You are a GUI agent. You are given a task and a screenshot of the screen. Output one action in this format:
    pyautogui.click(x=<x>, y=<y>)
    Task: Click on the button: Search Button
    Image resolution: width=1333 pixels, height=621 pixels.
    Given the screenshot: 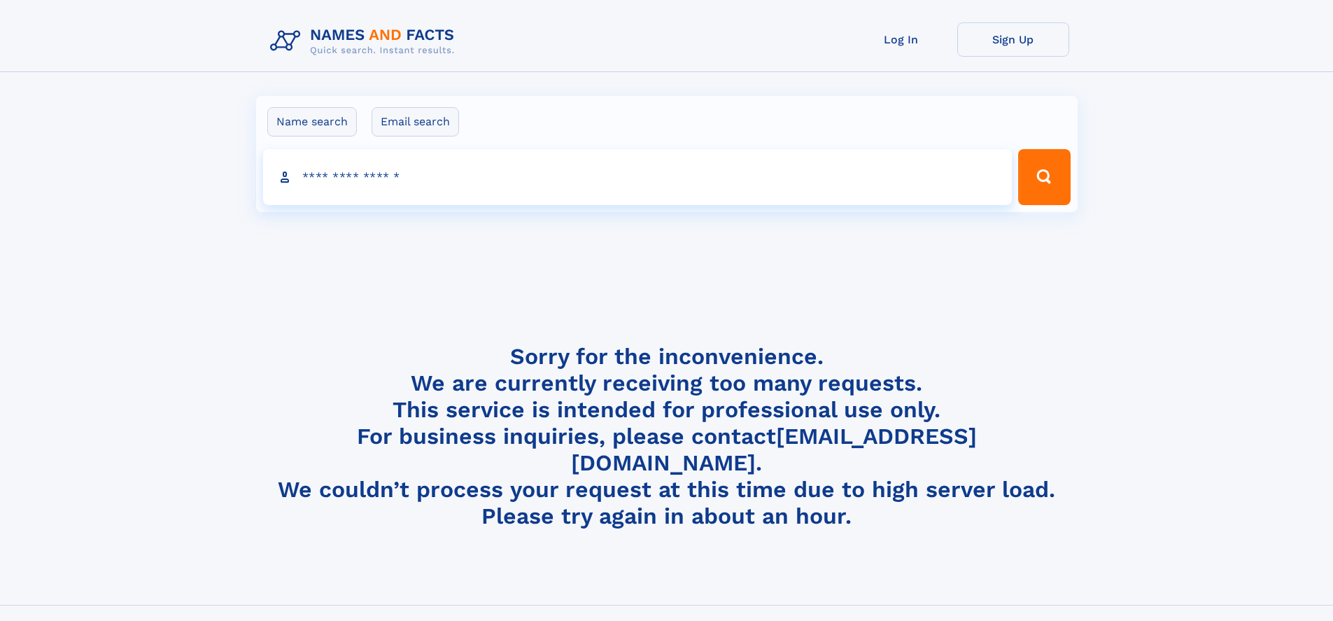 What is the action you would take?
    pyautogui.click(x=1044, y=177)
    